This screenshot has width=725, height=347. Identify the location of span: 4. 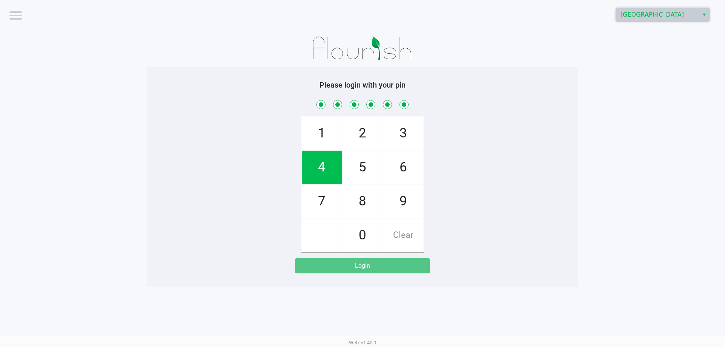
(322, 167).